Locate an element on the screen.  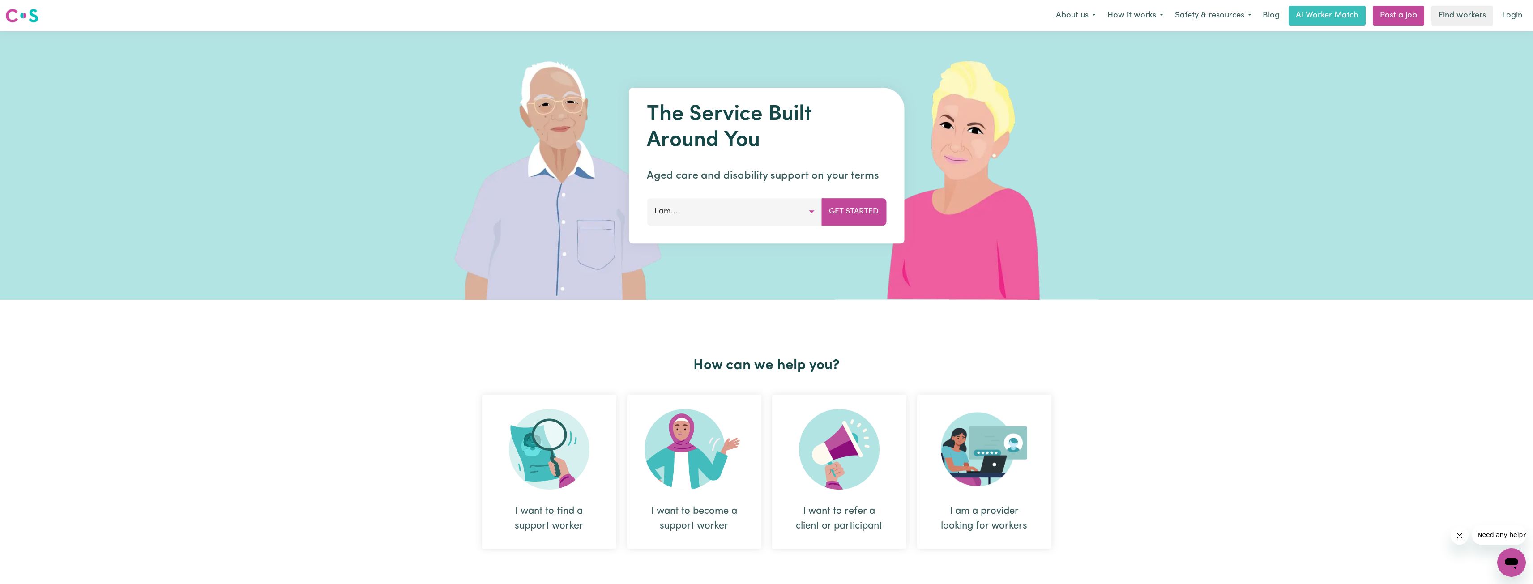
img: Become Worker is located at coordinates (694, 449).